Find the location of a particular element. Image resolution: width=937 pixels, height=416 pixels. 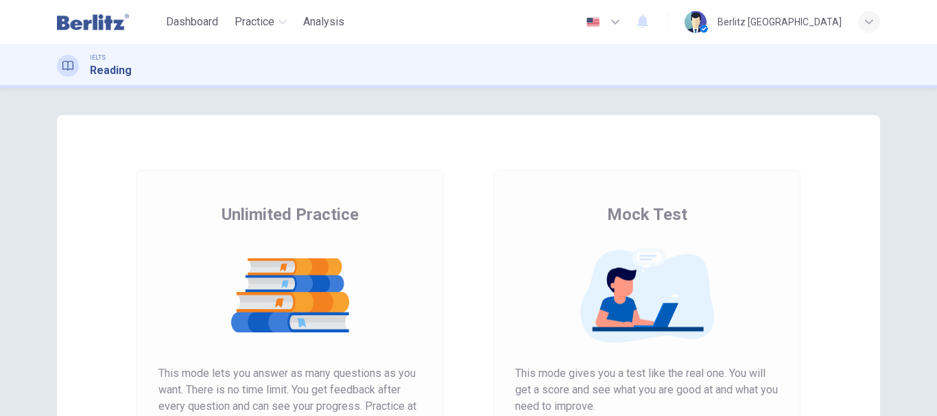

a: Analysis is located at coordinates (324, 22).